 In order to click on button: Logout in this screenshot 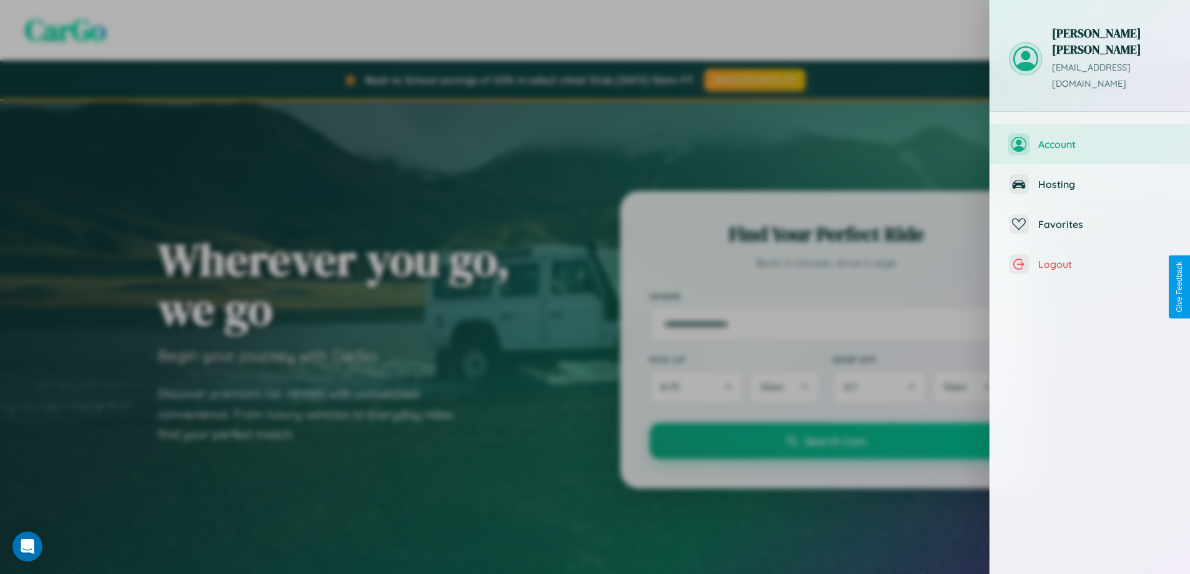, I will do `click(1090, 264)`.